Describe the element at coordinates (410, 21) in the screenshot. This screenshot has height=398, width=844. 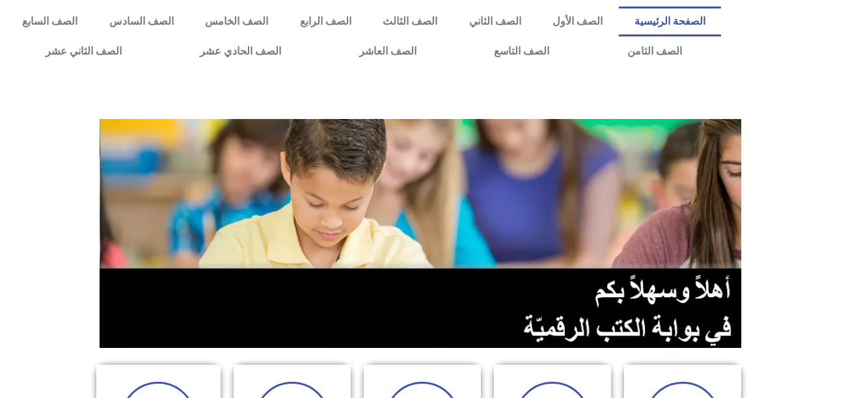
I see `a: الصف الثالث` at that location.